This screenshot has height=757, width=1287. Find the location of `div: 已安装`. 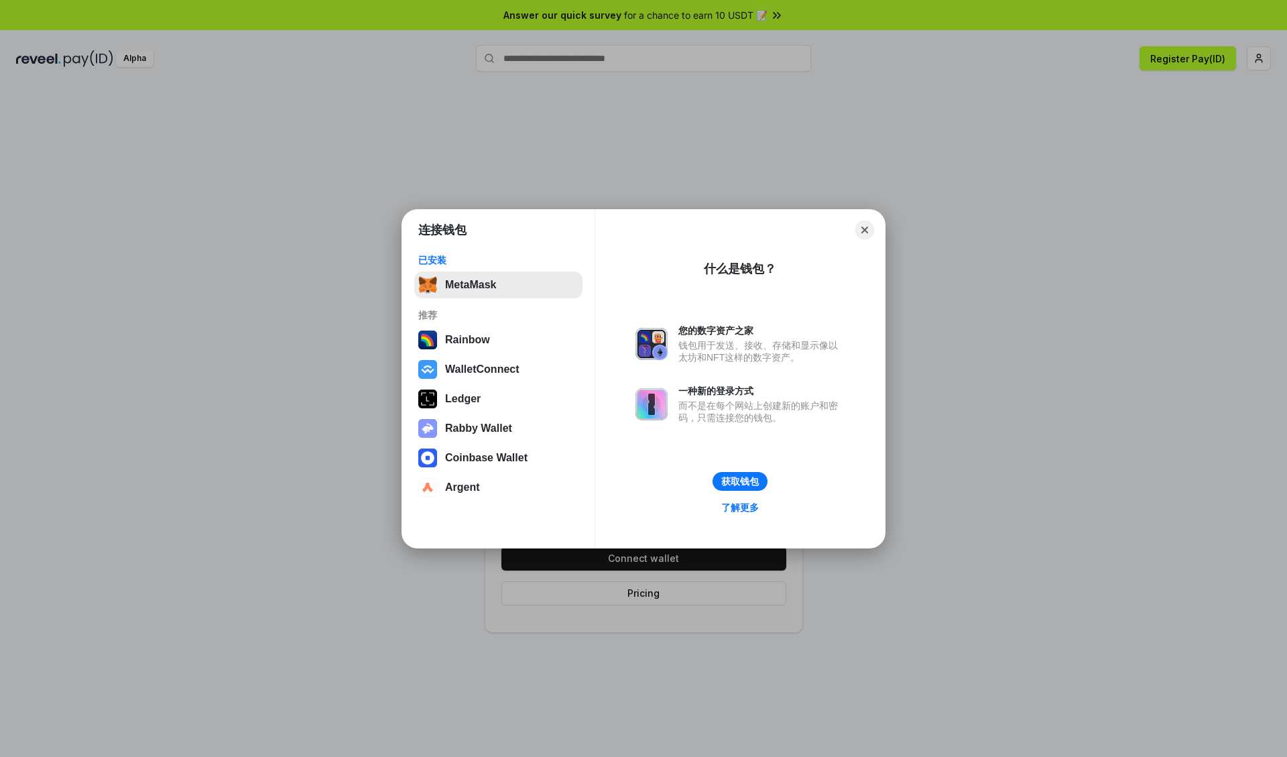

div: 已安装 is located at coordinates (498, 260).